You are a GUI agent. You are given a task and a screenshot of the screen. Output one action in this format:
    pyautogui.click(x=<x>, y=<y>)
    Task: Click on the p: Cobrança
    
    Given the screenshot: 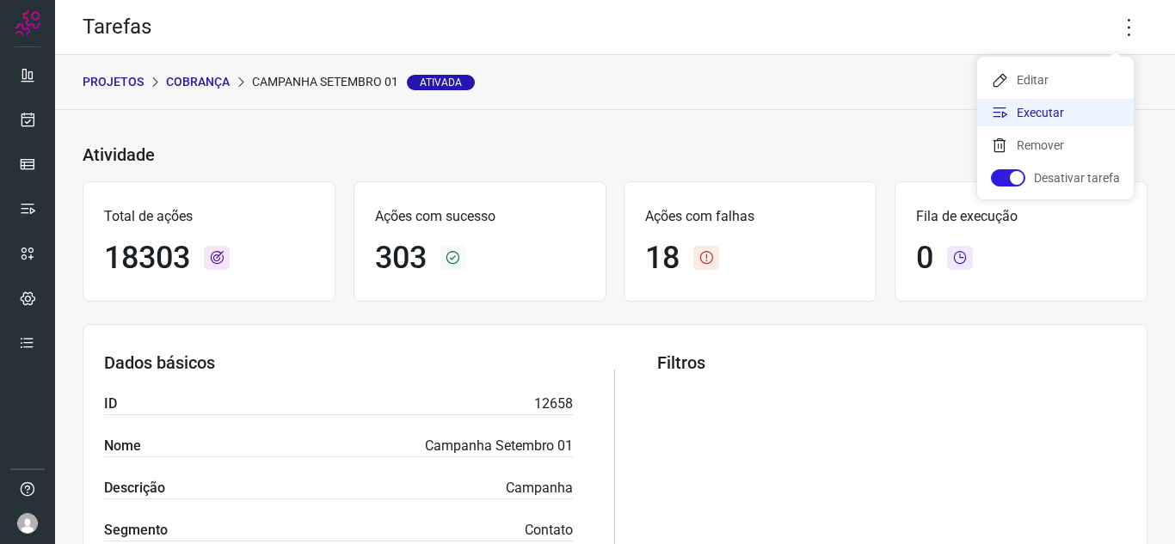 What is the action you would take?
    pyautogui.click(x=198, y=82)
    